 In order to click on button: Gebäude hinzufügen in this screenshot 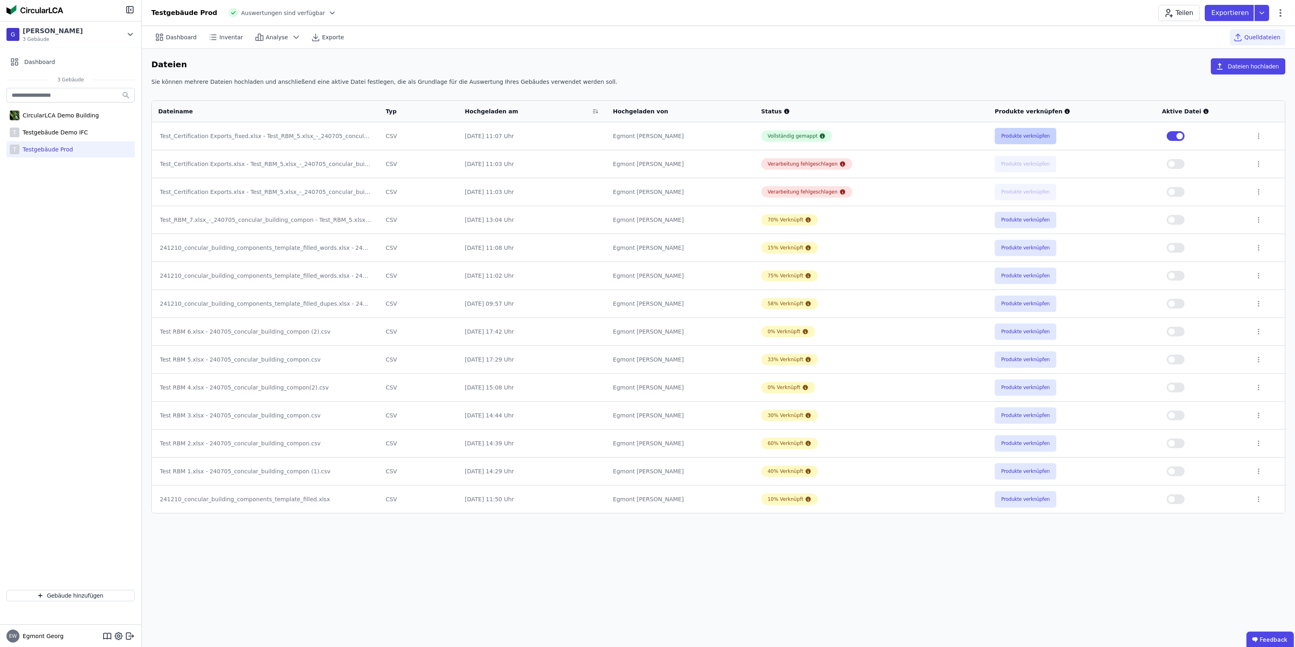, I will do `click(70, 595)`.